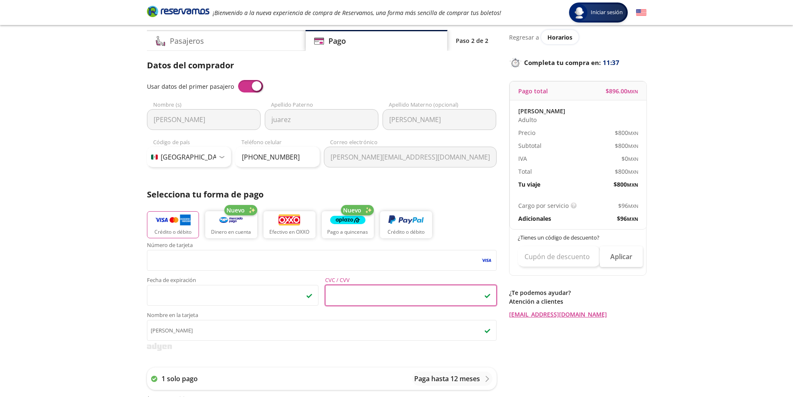  What do you see at coordinates (289, 225) in the screenshot?
I see `button: Efectivo en OXXO` at bounding box center [289, 225].